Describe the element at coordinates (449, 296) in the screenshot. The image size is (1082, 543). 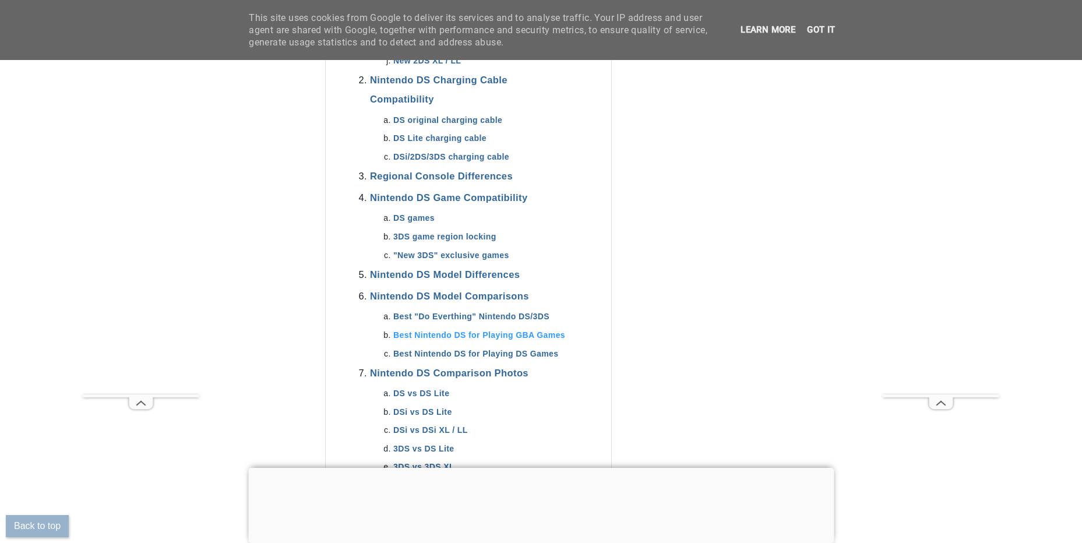
I see `a: Nintendo DS Model Comparisons` at that location.